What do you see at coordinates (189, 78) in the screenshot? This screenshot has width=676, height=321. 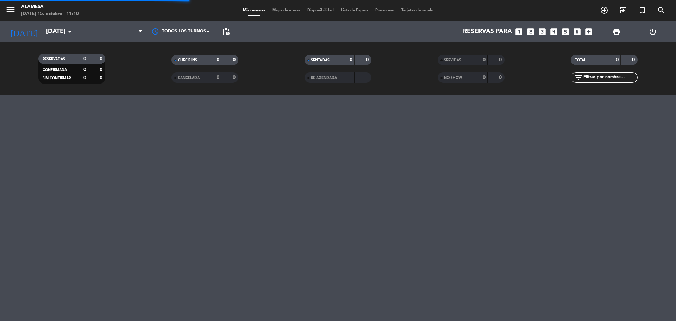 I see `span: CANCELADA` at bounding box center [189, 78].